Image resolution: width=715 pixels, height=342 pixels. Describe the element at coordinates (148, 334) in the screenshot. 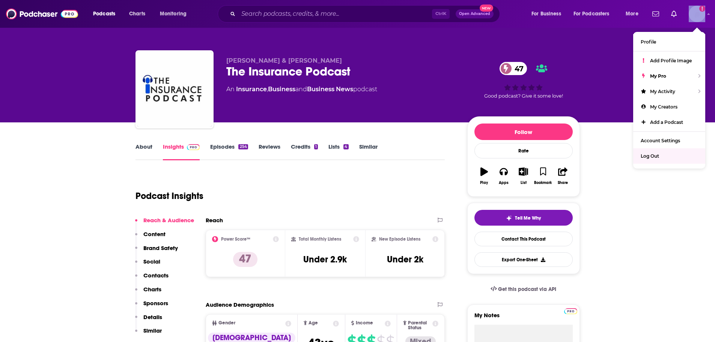

I see `button: Similar` at that location.